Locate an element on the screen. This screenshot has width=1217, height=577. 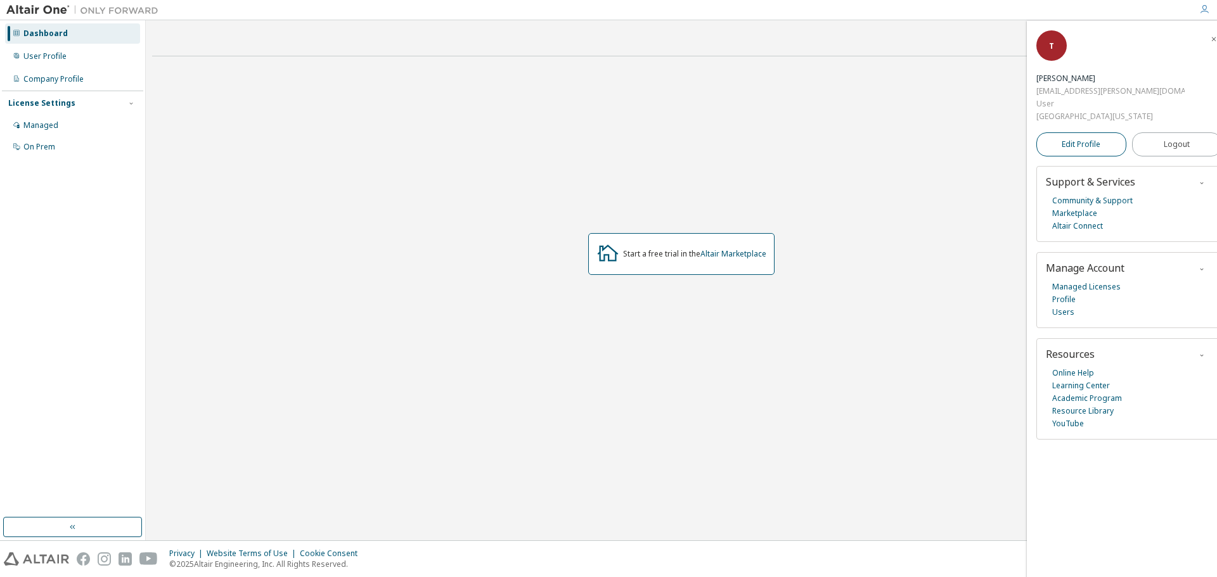
img: facebook.svg is located at coordinates (83, 559).